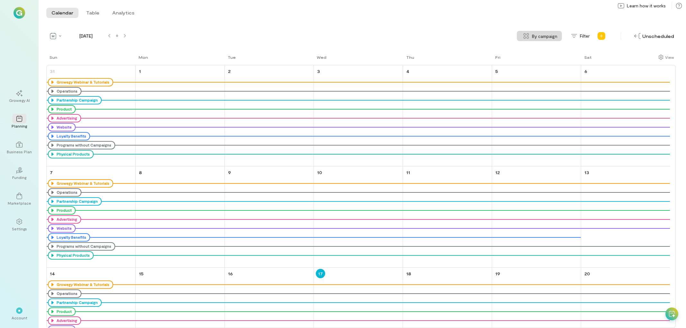  What do you see at coordinates (497, 172) in the screenshot?
I see `a: September 12, 2025` at bounding box center [497, 172].